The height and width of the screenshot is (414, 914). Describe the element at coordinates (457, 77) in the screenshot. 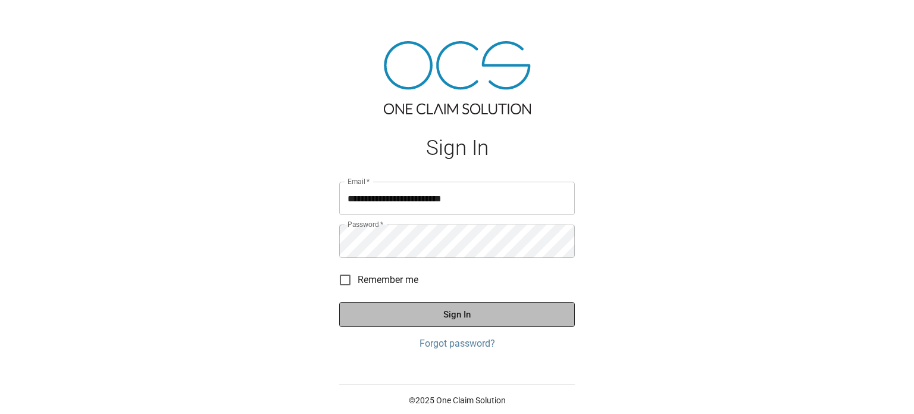

I see `img: ocs-logo-tra.png` at that location.